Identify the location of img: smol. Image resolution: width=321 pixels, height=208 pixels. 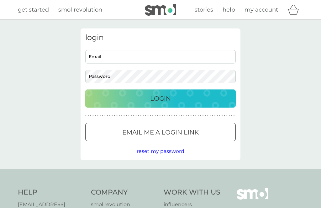
(160, 10).